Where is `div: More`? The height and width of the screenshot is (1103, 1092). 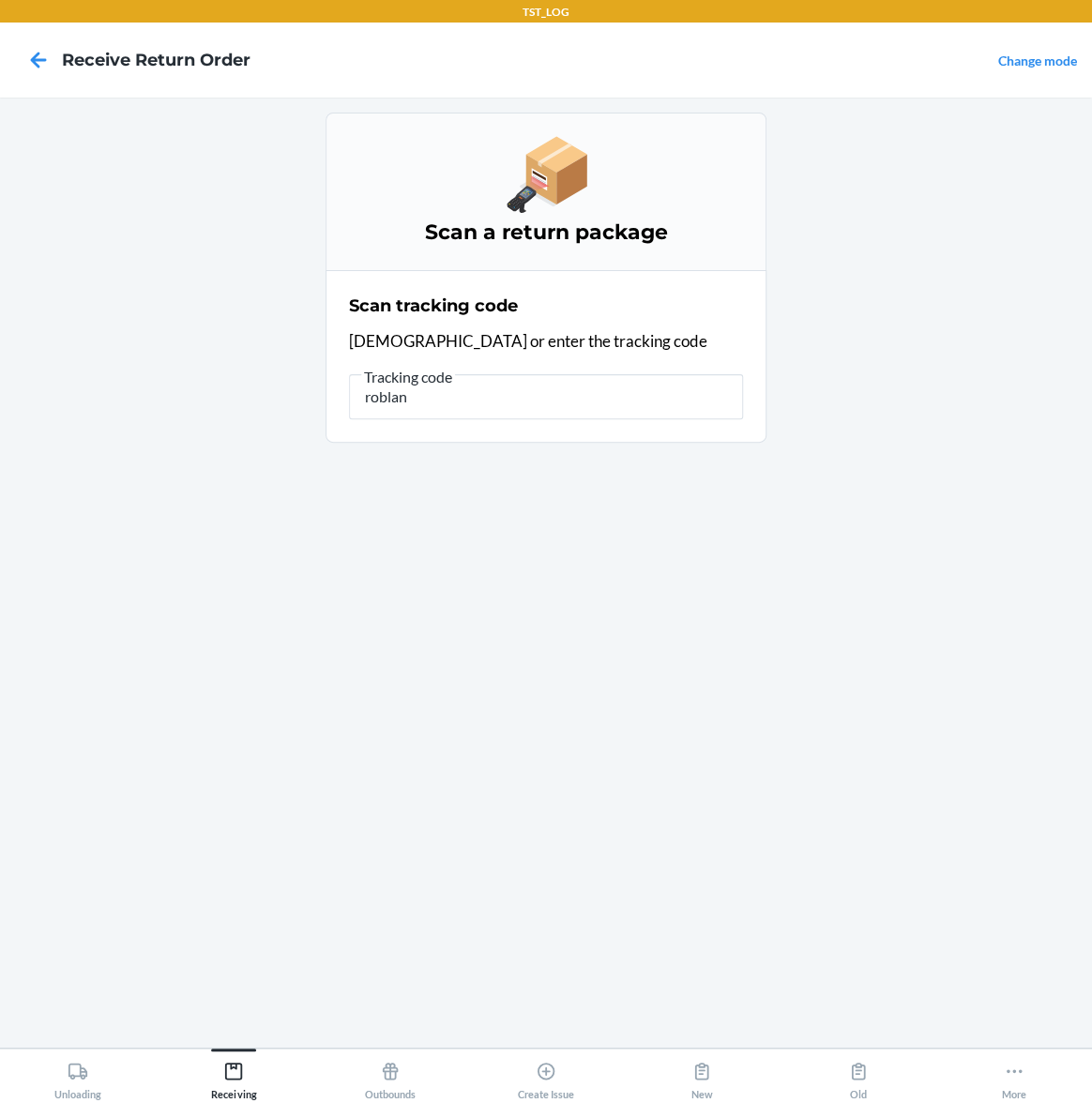 div: More is located at coordinates (1014, 1077).